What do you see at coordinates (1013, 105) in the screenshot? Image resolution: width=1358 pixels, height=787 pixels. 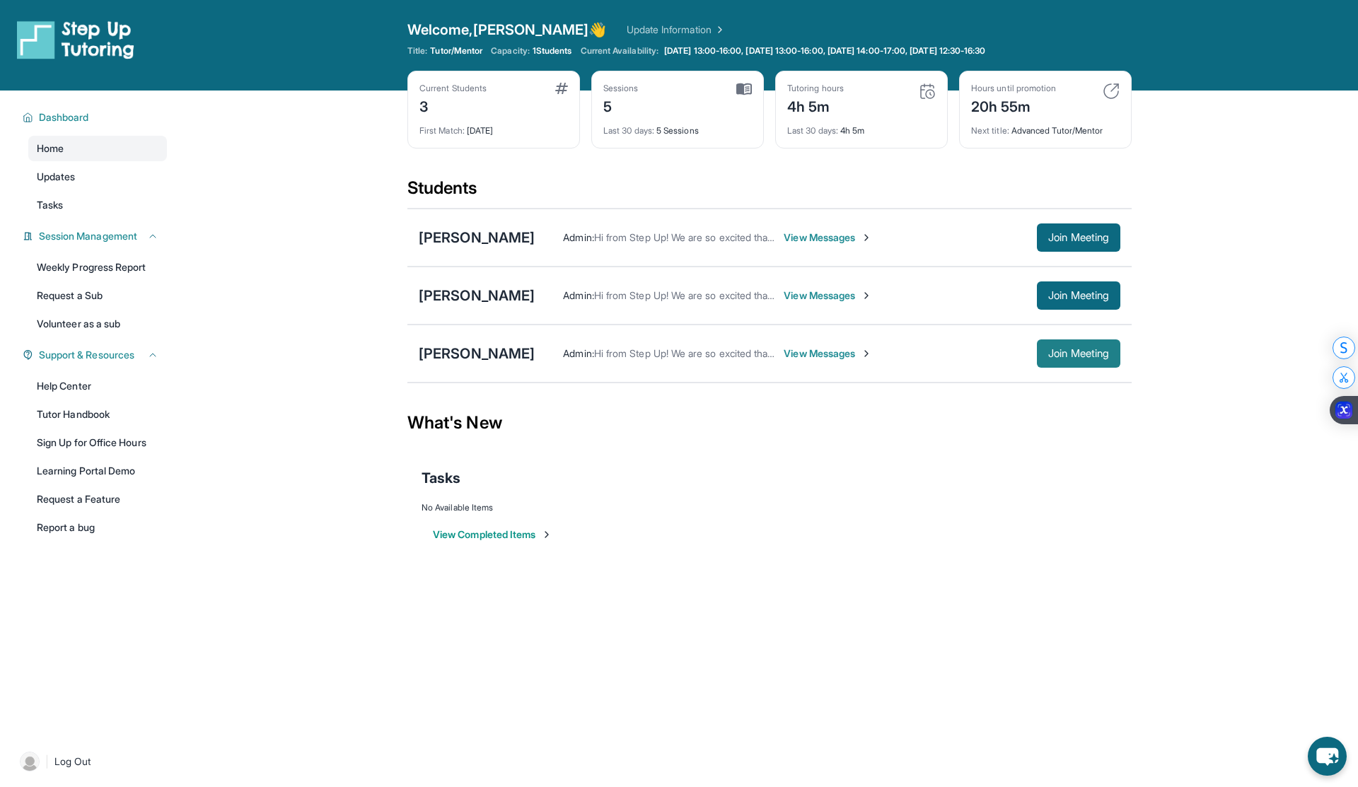 I see `div: 20h 55m` at bounding box center [1013, 105].